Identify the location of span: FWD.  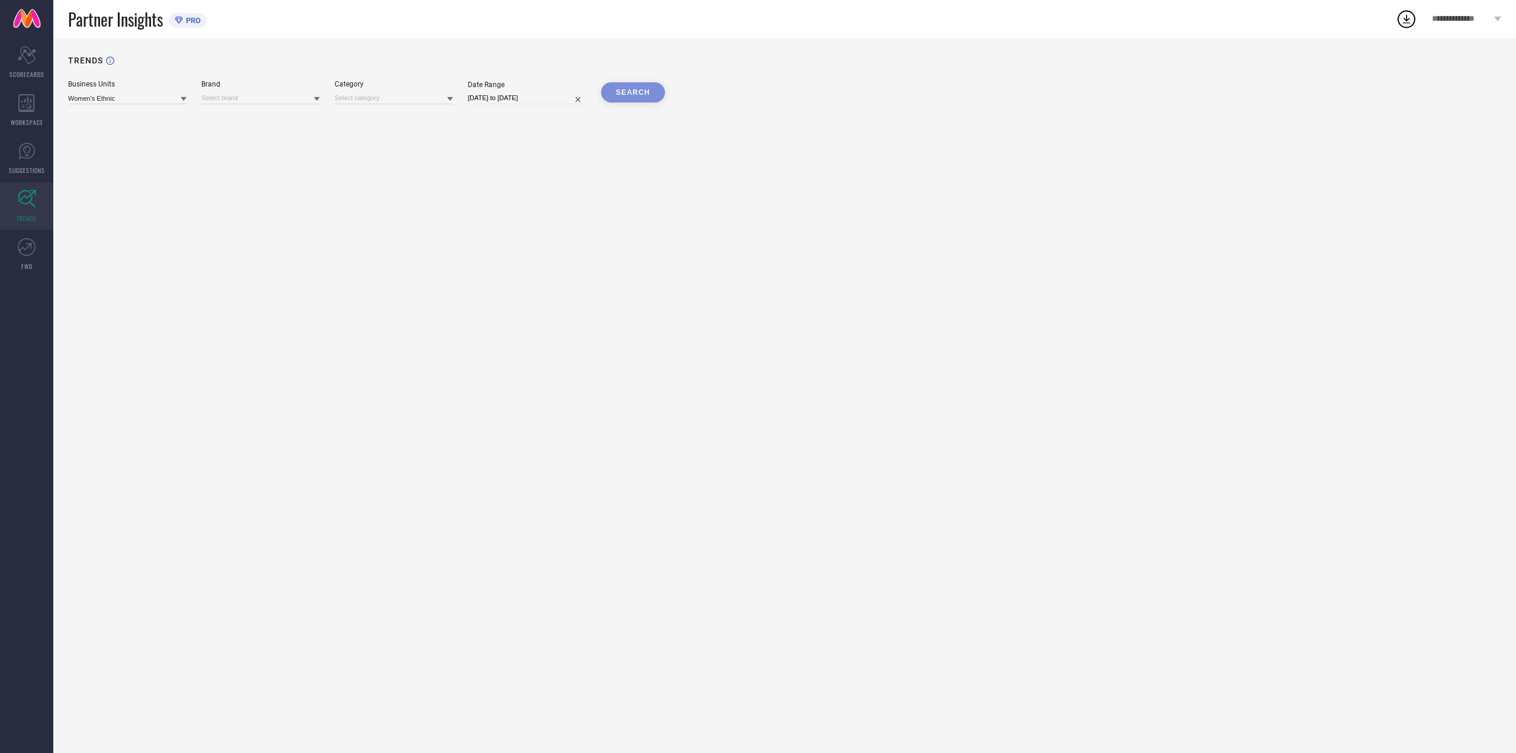
(27, 266).